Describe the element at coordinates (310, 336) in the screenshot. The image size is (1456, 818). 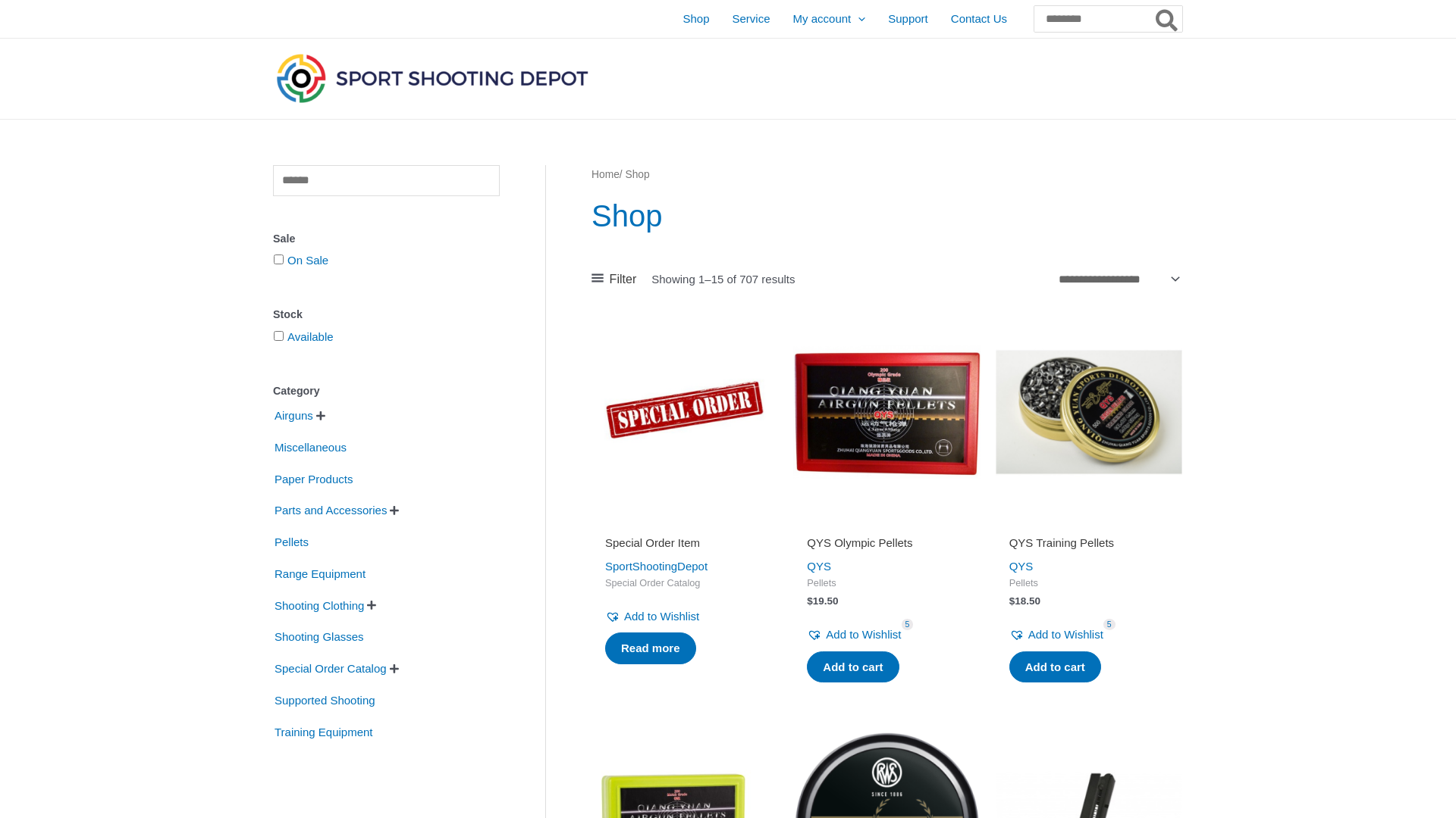
I see `a: Available` at that location.